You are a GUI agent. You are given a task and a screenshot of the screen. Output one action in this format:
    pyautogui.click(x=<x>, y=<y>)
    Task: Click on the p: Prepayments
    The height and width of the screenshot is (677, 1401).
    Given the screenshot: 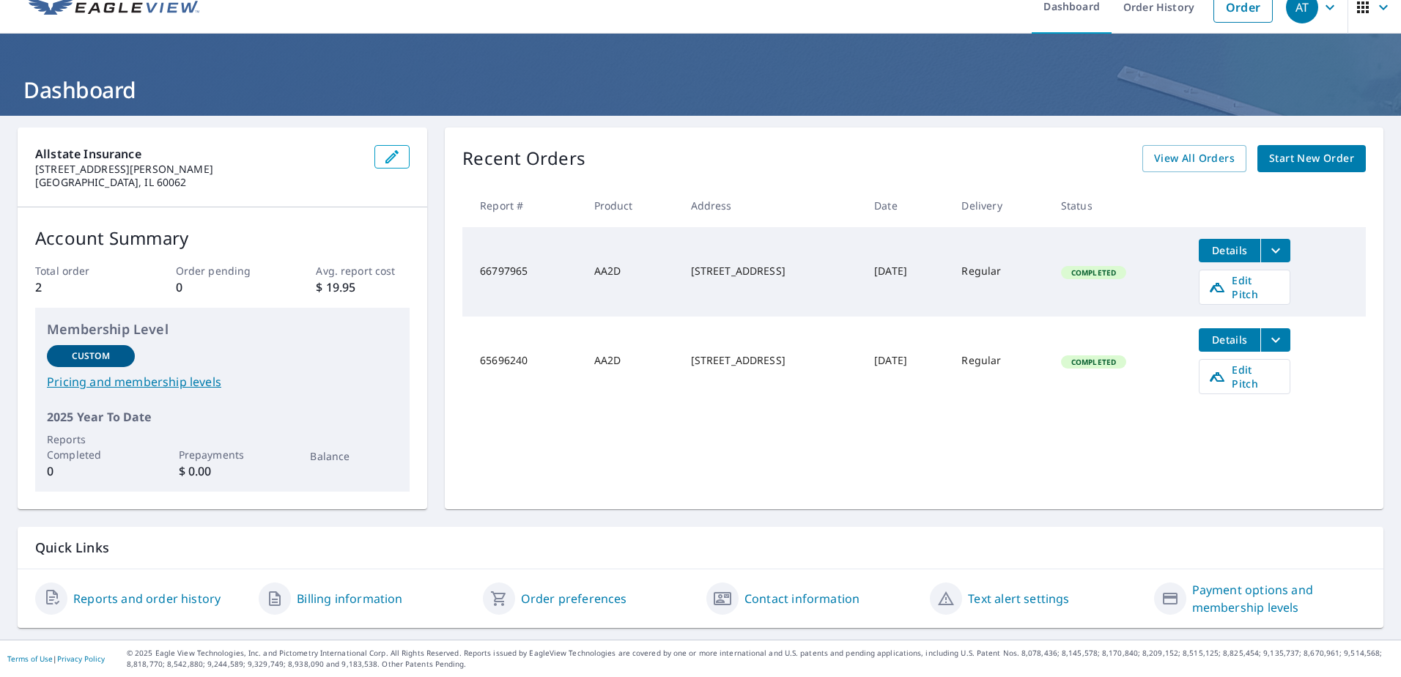 What is the action you would take?
    pyautogui.click(x=223, y=454)
    